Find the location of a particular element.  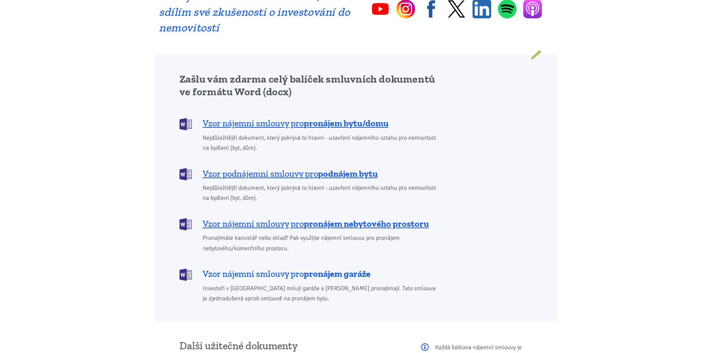

h3: Další užitečné dokumenty is located at coordinates (295, 345).